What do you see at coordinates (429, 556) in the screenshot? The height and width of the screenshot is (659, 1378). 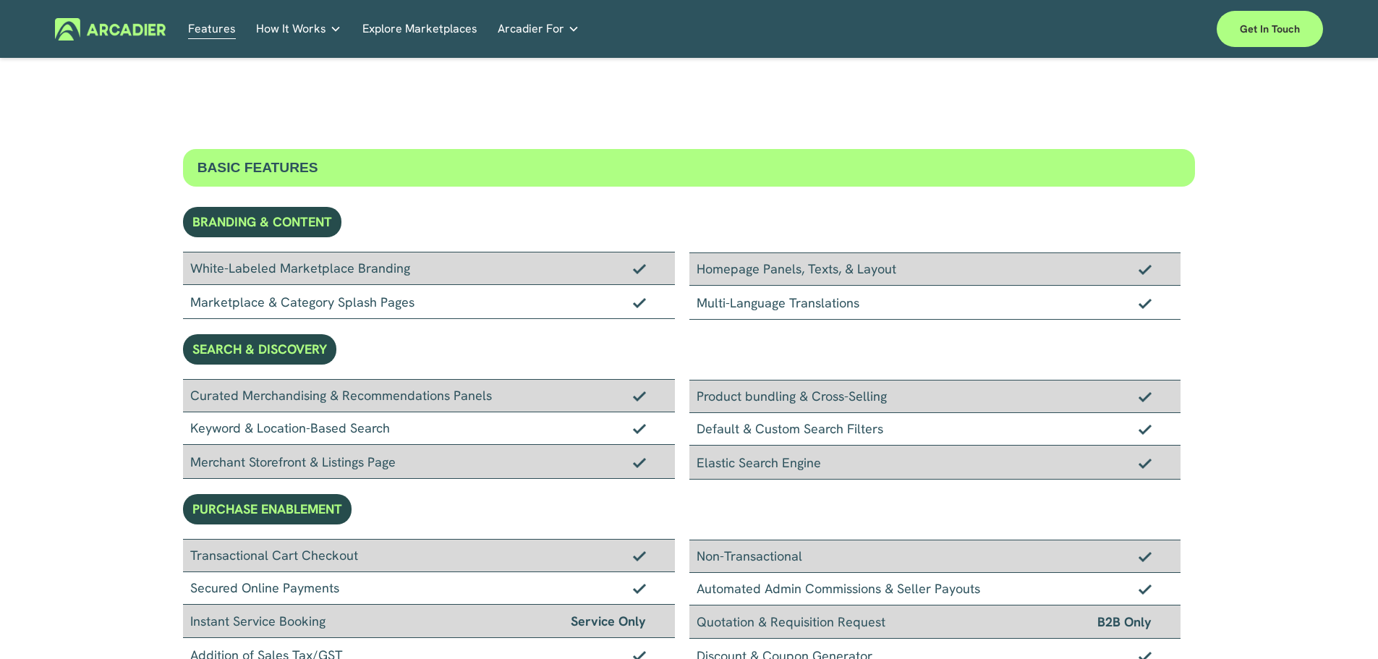 I see `div: Transactional Cart Checkout` at bounding box center [429, 556].